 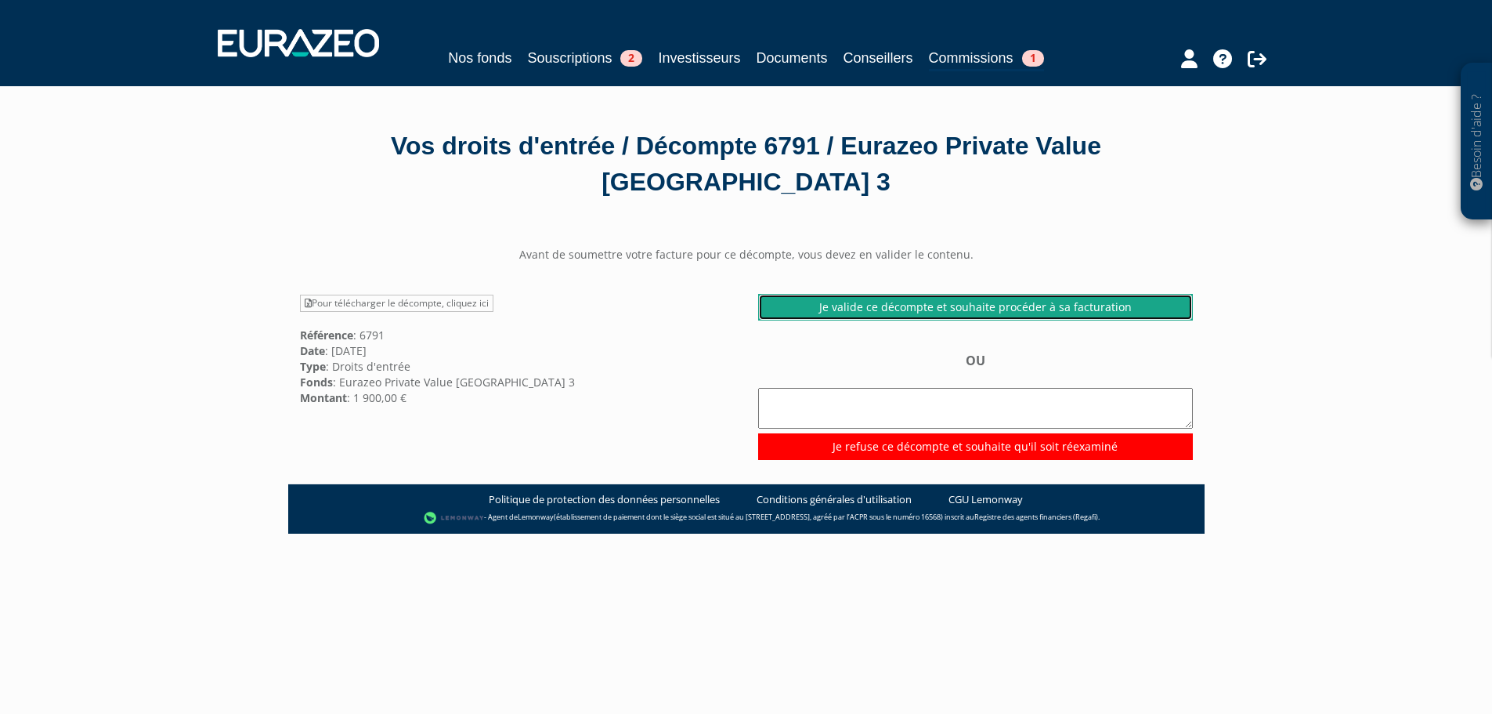 I want to click on strong: Référence, so click(x=327, y=335).